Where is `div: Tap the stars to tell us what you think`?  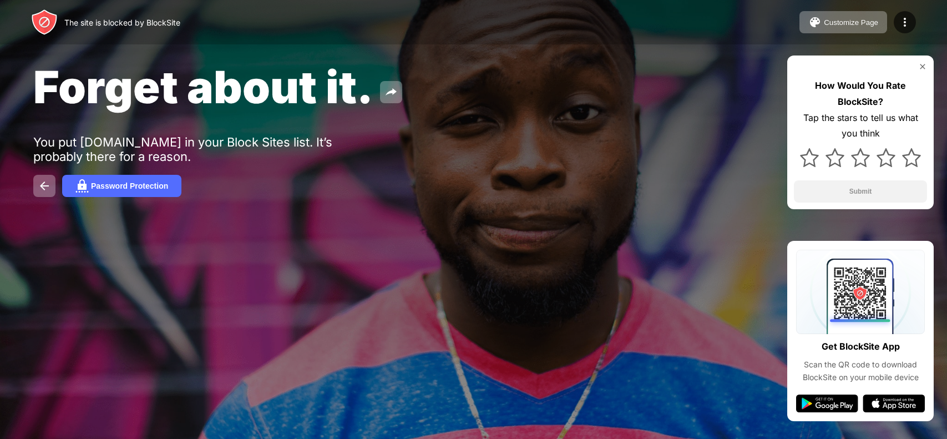
div: Tap the stars to tell us what you think is located at coordinates (861, 126).